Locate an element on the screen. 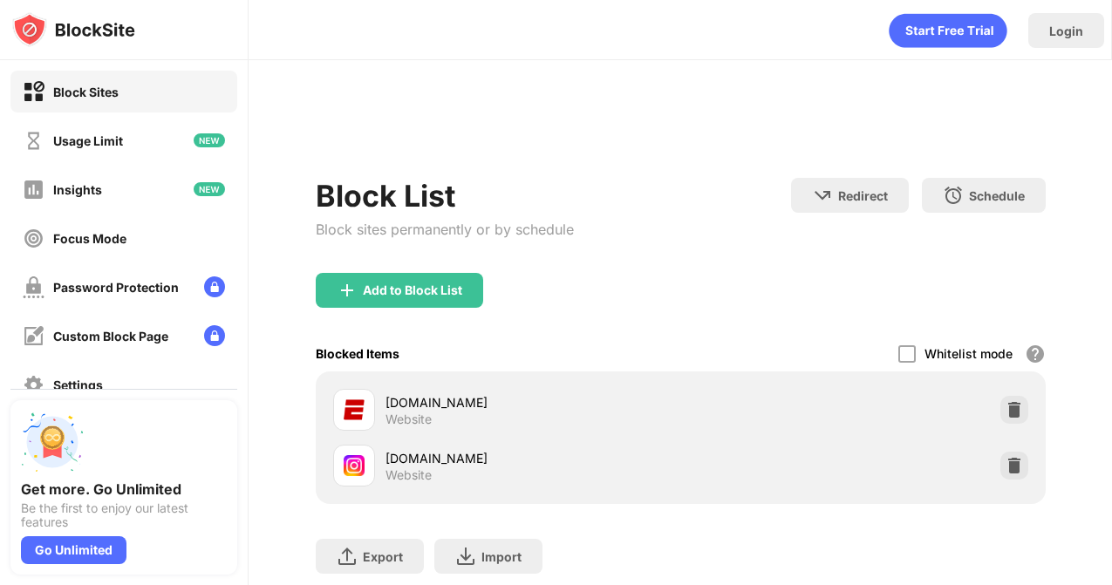 The image size is (1112, 585). div: Go Unlimited is located at coordinates (73, 550).